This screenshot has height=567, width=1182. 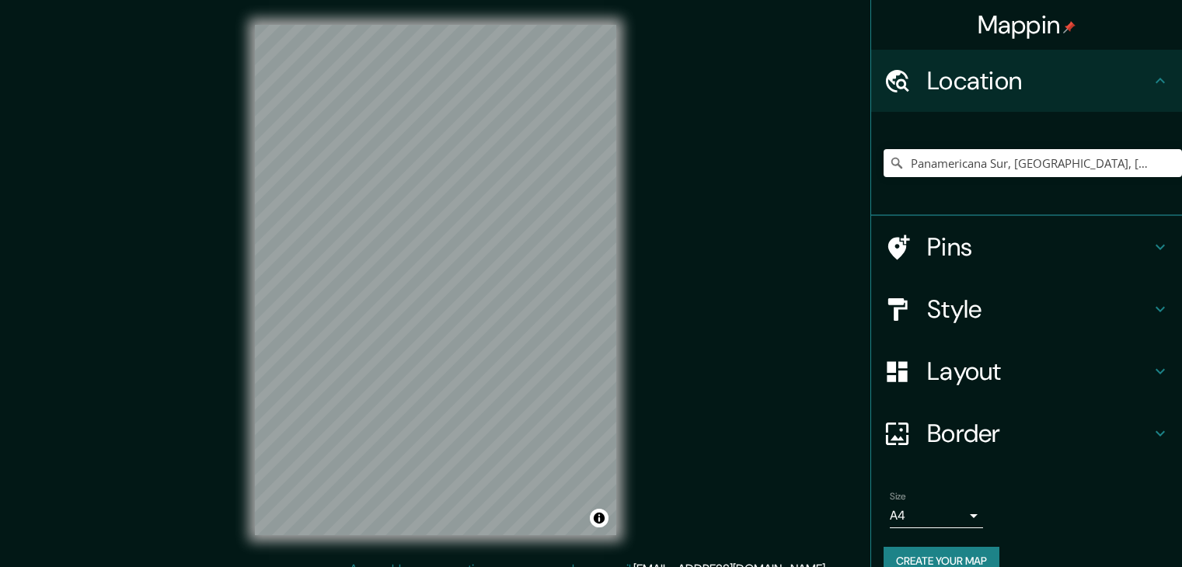 I want to click on h4: Mappin, so click(x=1027, y=25).